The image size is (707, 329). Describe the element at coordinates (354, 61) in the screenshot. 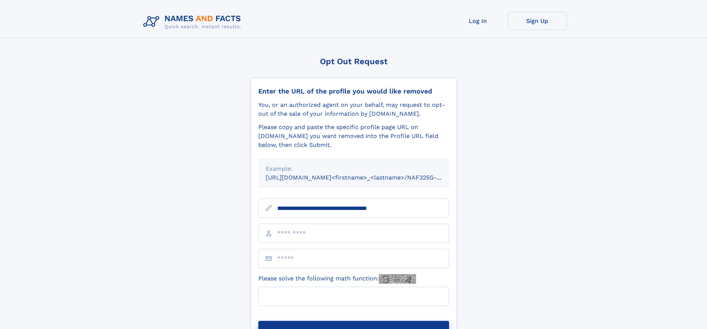

I see `div: Opt Out Request` at that location.